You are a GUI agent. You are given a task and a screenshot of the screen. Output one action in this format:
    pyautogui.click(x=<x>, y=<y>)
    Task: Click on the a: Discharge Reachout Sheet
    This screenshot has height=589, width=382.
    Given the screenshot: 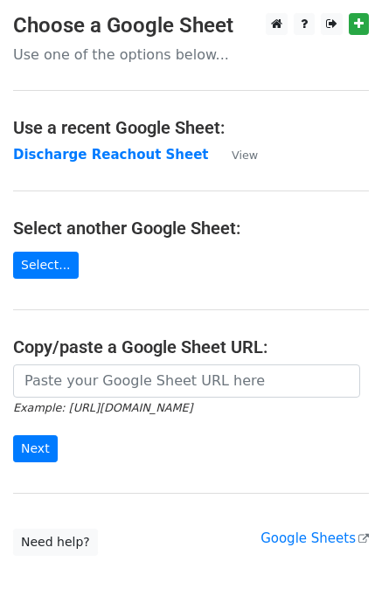 What is the action you would take?
    pyautogui.click(x=111, y=155)
    